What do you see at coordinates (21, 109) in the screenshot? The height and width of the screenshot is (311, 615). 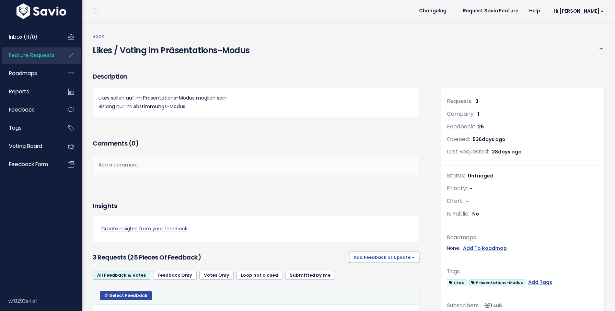 I see `span: Feedback` at bounding box center [21, 109].